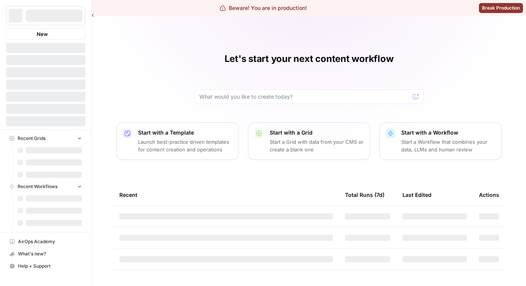 Image resolution: width=526 pixels, height=286 pixels. What do you see at coordinates (45, 138) in the screenshot?
I see `button: Recent Grids` at bounding box center [45, 138].